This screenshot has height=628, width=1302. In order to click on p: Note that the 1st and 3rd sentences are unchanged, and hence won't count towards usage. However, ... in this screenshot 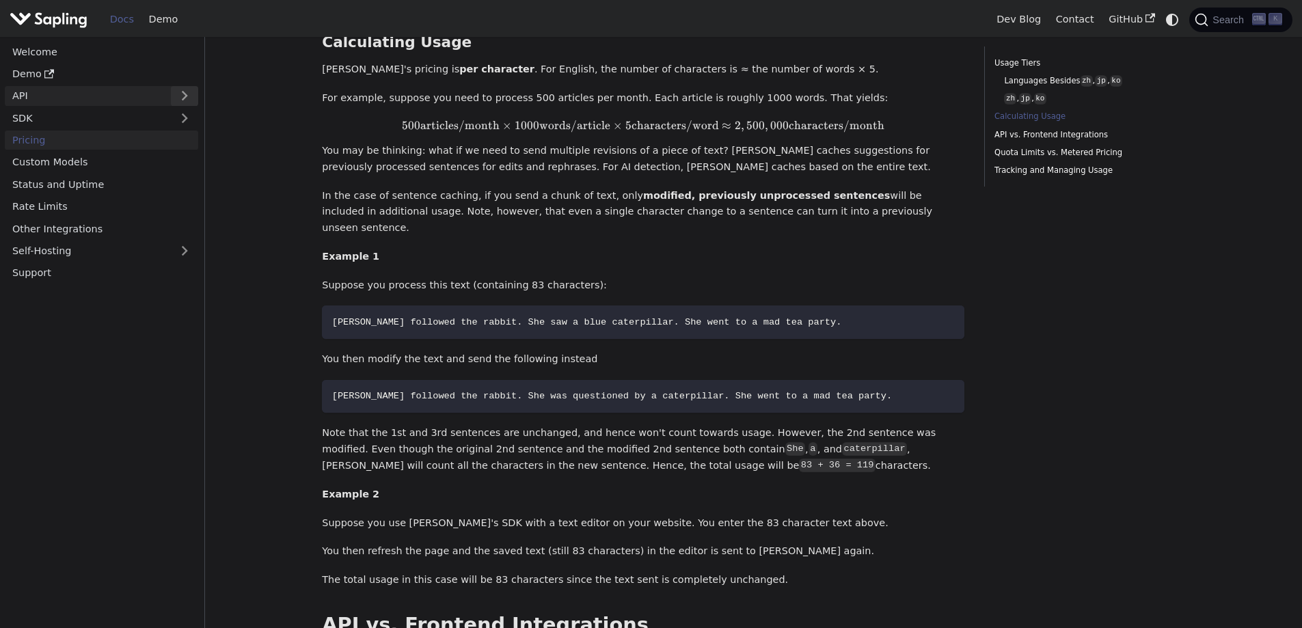, I will do `click(643, 449)`.